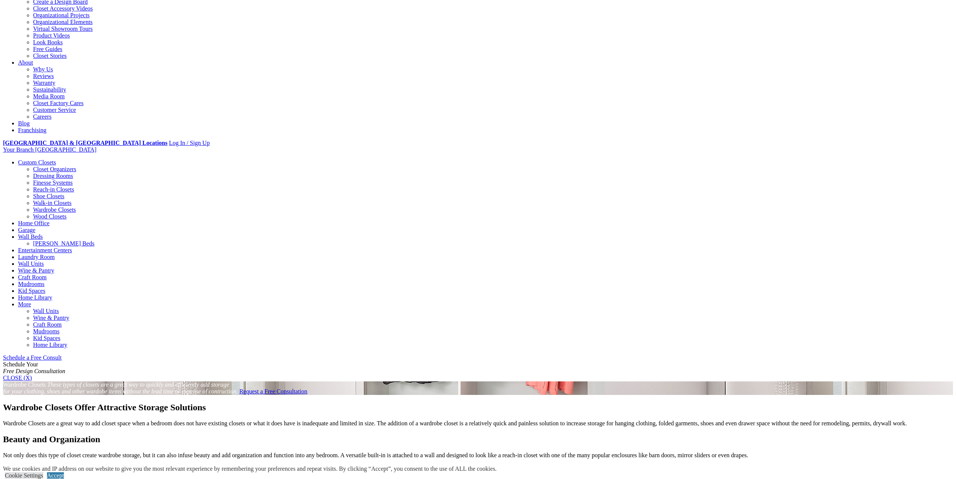  Describe the element at coordinates (63, 29) in the screenshot. I see `a: Virtual Showroom Tours` at that location.